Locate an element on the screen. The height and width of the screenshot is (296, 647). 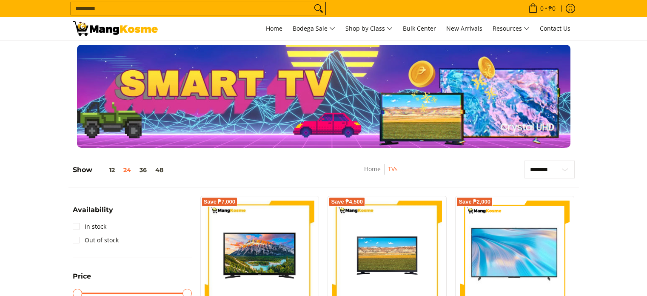
span: New Arrivals is located at coordinates (464, 28).